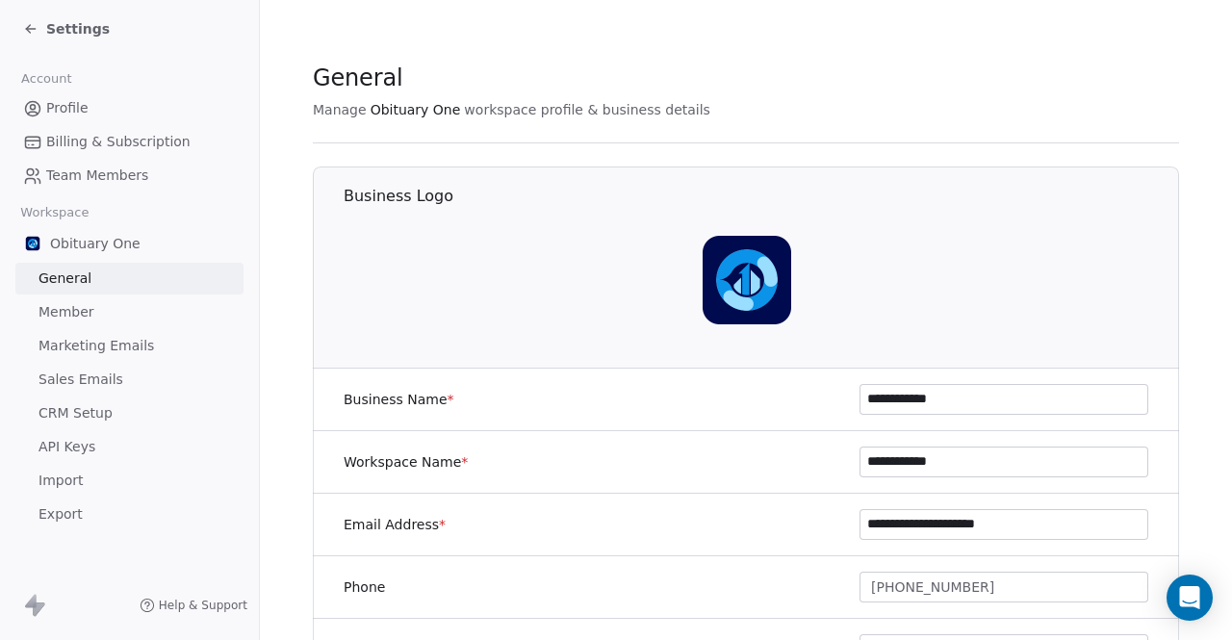 This screenshot has width=1232, height=640. What do you see at coordinates (67, 108) in the screenshot?
I see `span: Profile` at bounding box center [67, 108].